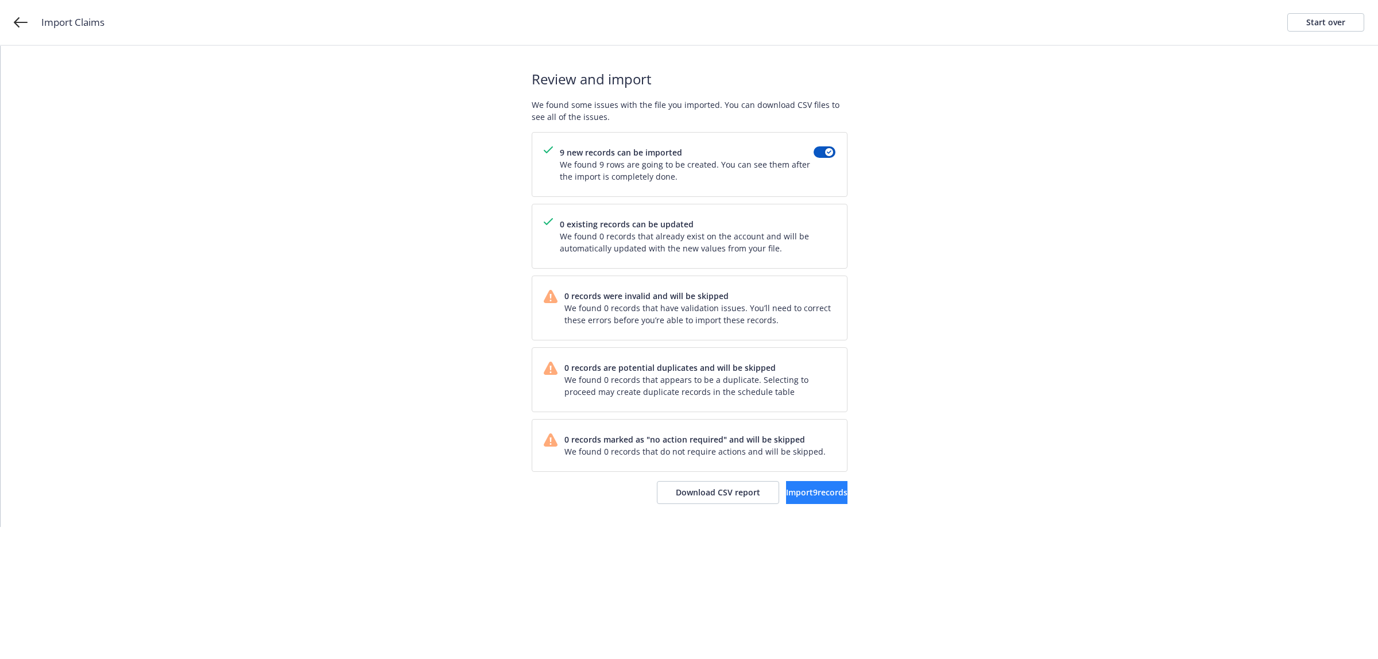 This screenshot has height=659, width=1378. Describe the element at coordinates (687, 152) in the screenshot. I see `span: 9 new records can be imported` at that location.